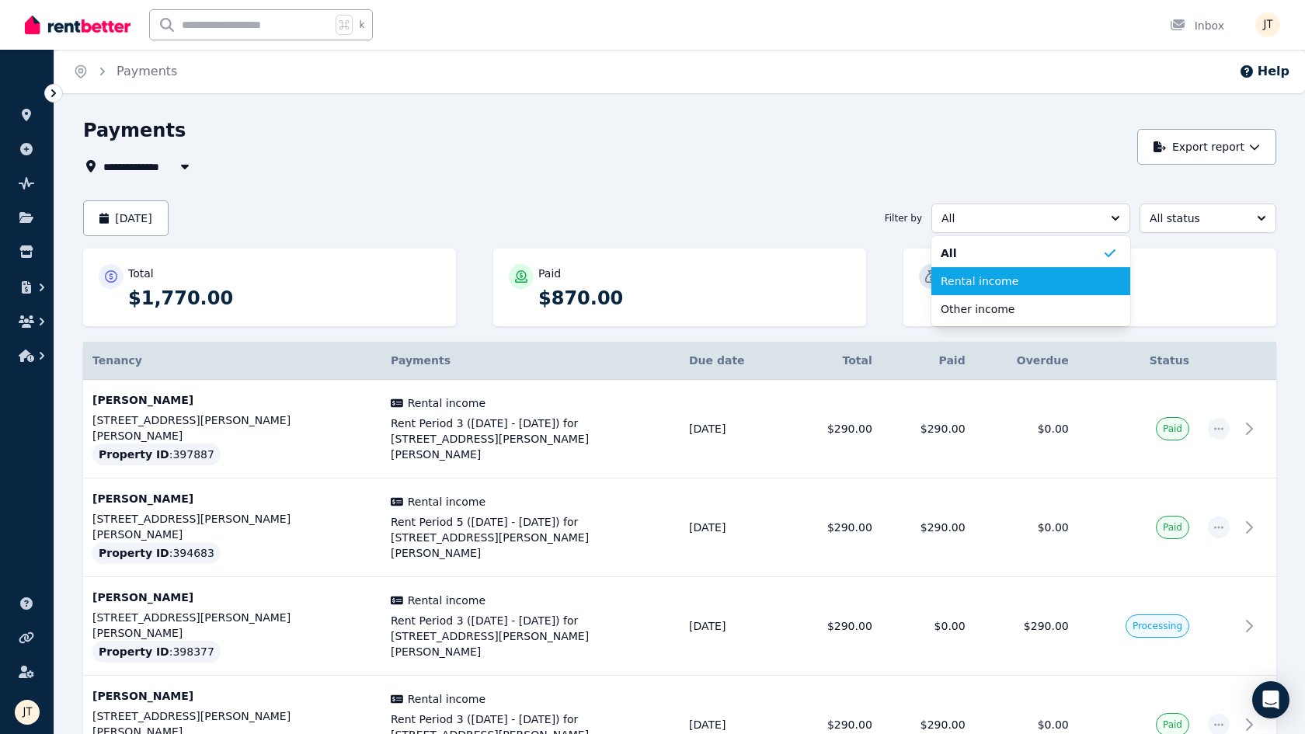  Describe the element at coordinates (928, 626) in the screenshot. I see `td: $0.00` at that location.